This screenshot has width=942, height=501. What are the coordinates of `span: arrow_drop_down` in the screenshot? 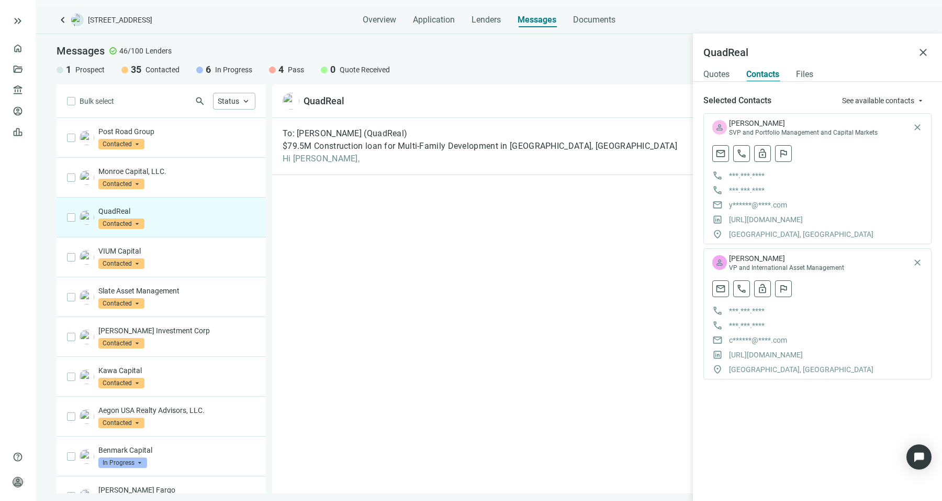 It's located at (921, 101).